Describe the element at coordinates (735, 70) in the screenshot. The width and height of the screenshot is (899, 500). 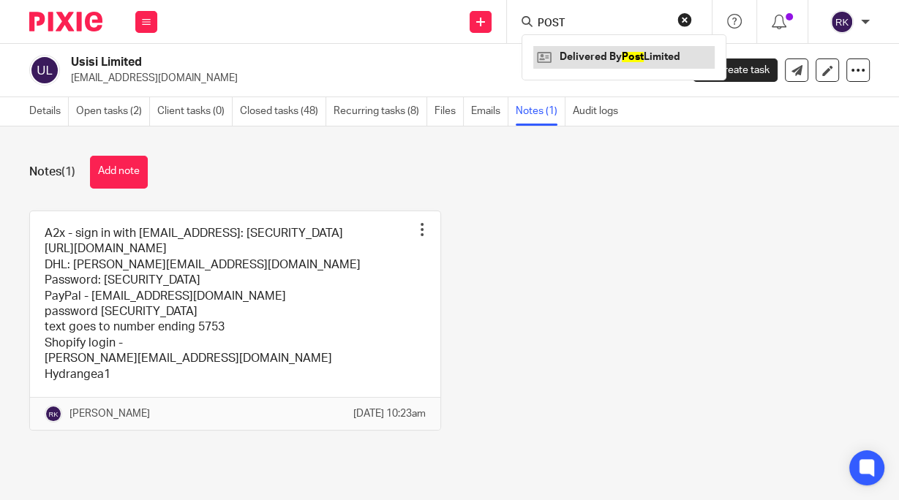
I see `a: Create task` at that location.